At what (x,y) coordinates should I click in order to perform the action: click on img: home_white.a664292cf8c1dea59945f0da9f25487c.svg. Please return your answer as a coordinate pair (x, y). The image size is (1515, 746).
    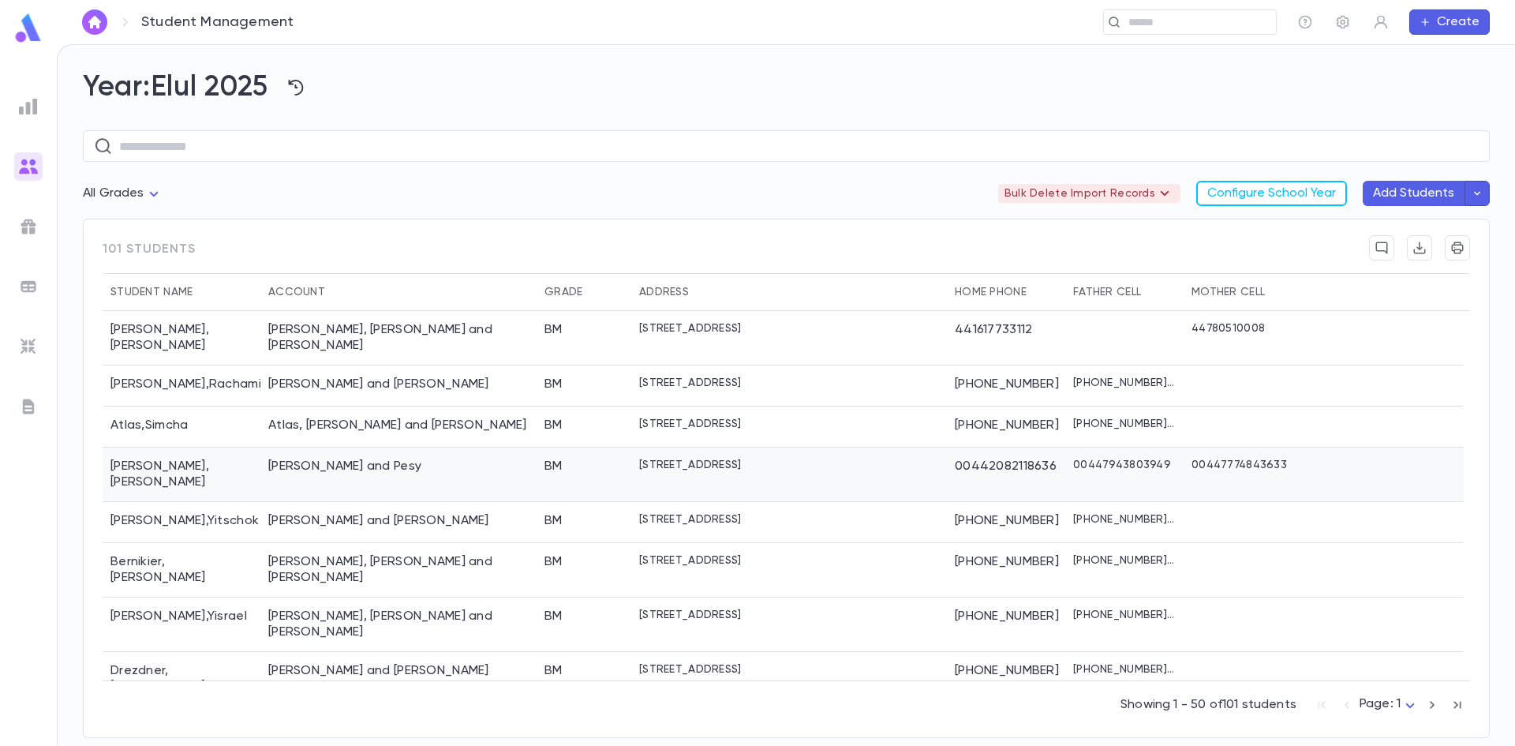
    Looking at the image, I should click on (95, 22).